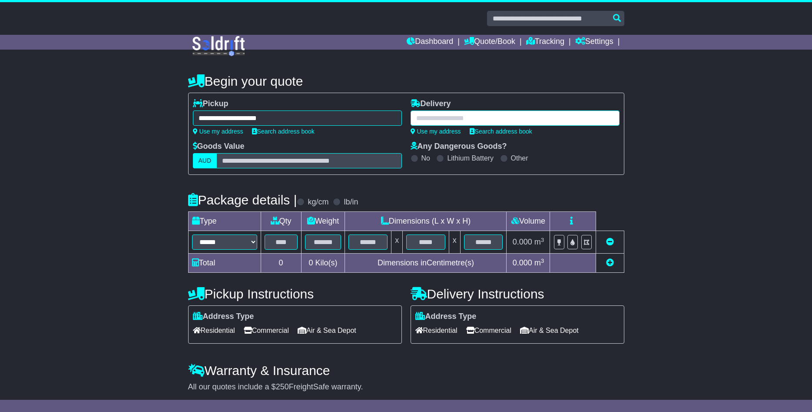 The width and height of the screenshot is (812, 412). What do you see at coordinates (490, 42) in the screenshot?
I see `a: Quote/Book` at bounding box center [490, 42].